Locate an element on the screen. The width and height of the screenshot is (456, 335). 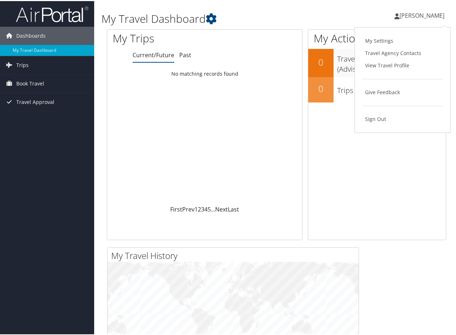
a: Prev is located at coordinates (188, 208).